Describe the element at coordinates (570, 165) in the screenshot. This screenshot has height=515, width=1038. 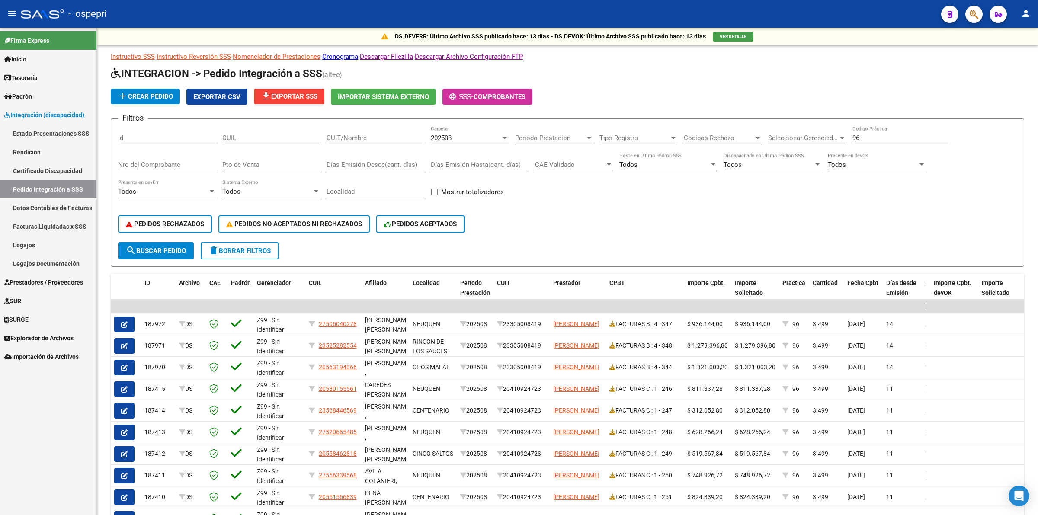
I see `span: CAE Validado` at that location.